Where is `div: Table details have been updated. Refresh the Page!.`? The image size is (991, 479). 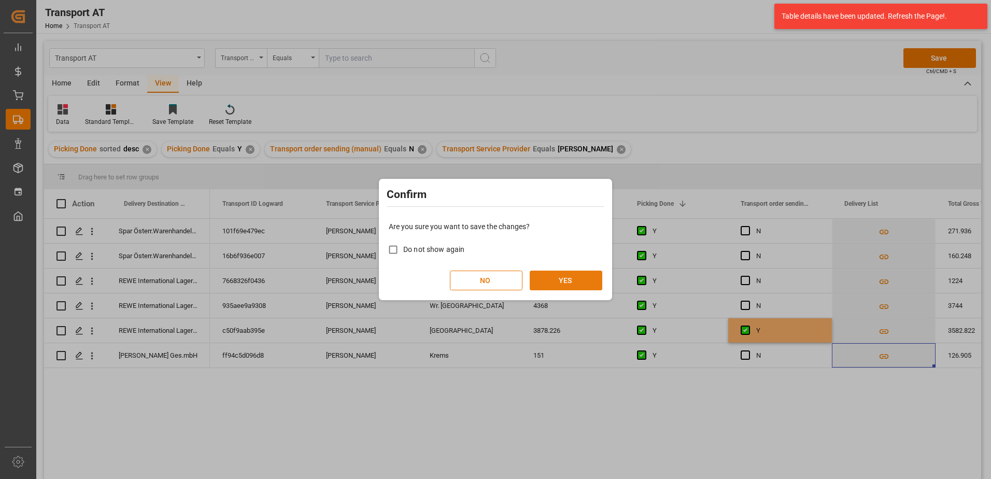 div: Table details have been updated. Refresh the Page!. is located at coordinates (877, 16).